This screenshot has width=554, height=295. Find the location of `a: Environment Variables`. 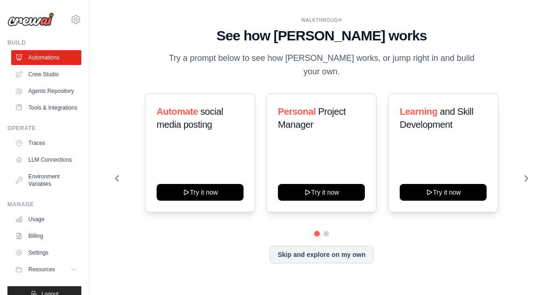

a: Environment Variables is located at coordinates (46, 180).